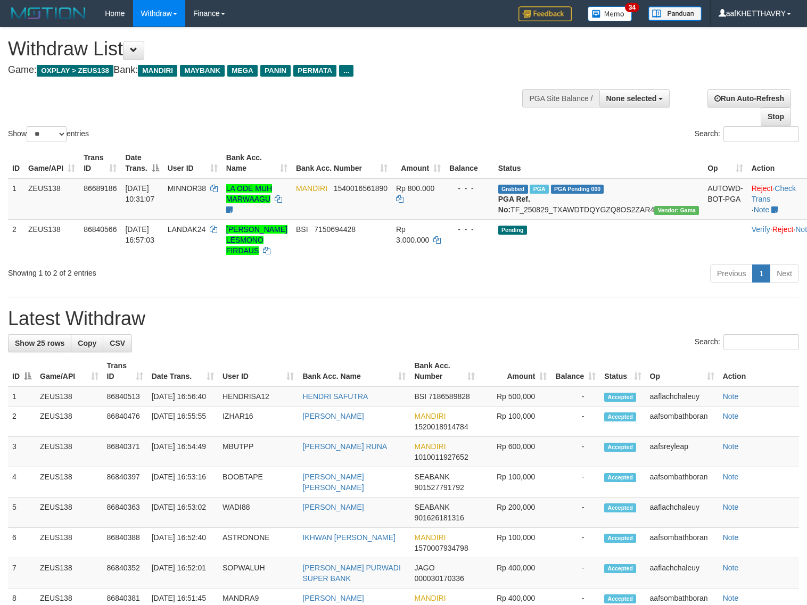 The width and height of the screenshot is (807, 605). What do you see at coordinates (87, 343) in the screenshot?
I see `span: Copy` at bounding box center [87, 343].